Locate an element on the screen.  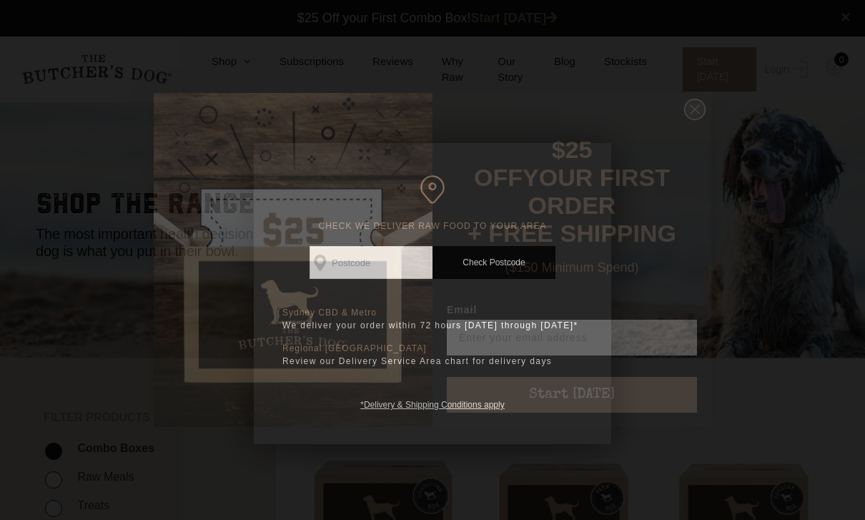
span: YOUR FIRST ORDER + FREE SHIPPING is located at coordinates (572, 205).